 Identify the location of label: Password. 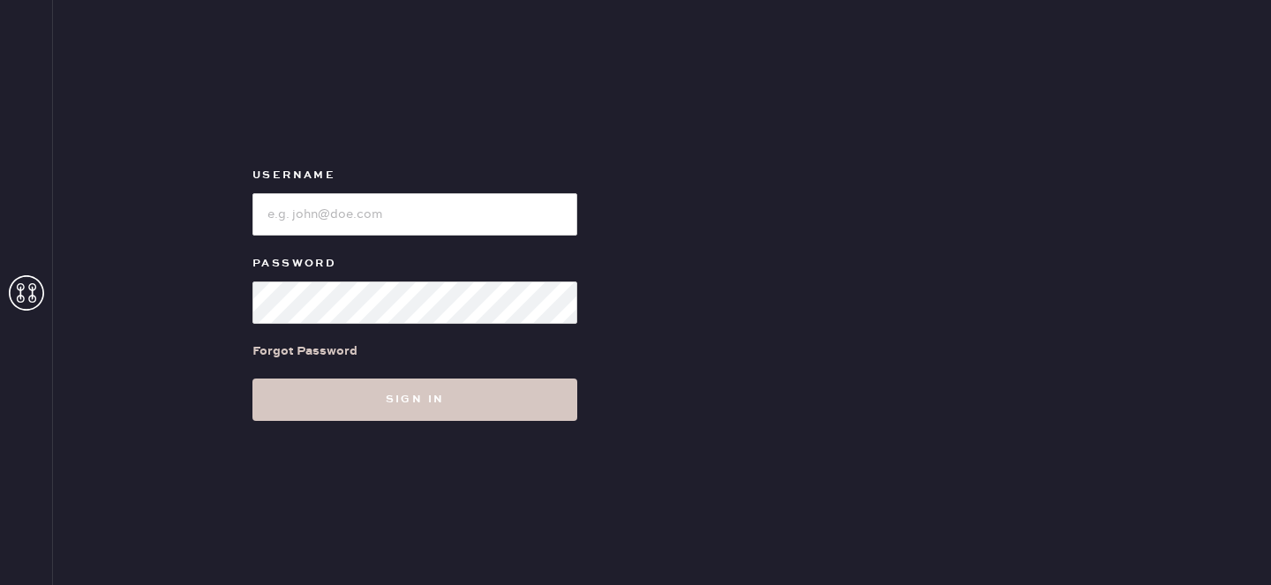
(415, 264).